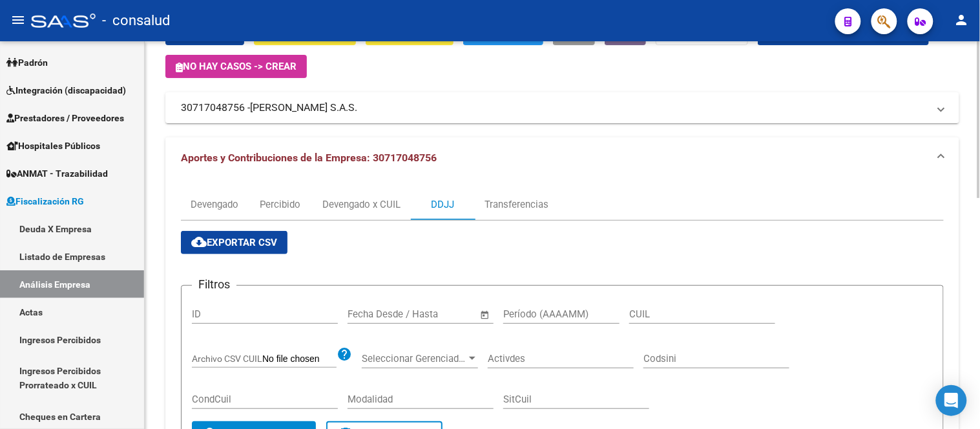 This screenshot has width=980, height=429. Describe the element at coordinates (442, 315) in the screenshot. I see `input: Fecha fin` at that location.